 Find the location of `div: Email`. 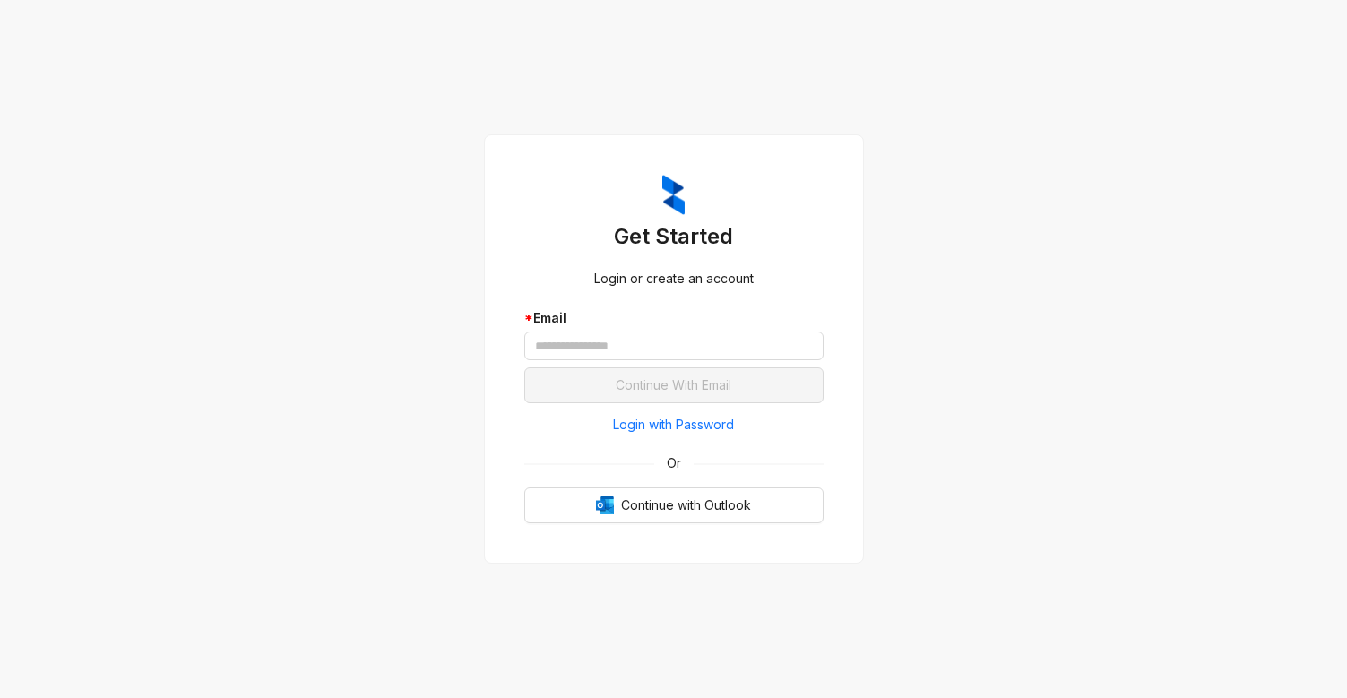

div: Email is located at coordinates (674, 318).